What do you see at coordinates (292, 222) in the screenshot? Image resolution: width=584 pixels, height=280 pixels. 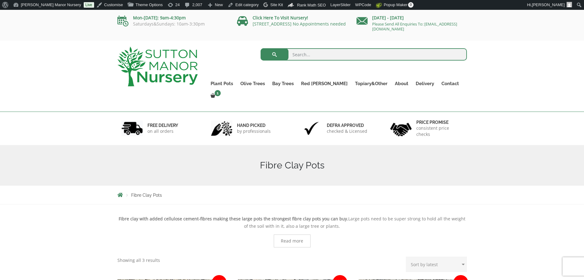 I see `p: Large pots need to be super strong to hold all the weight of the soil with in it, also a large tr...` at bounding box center [292, 222].